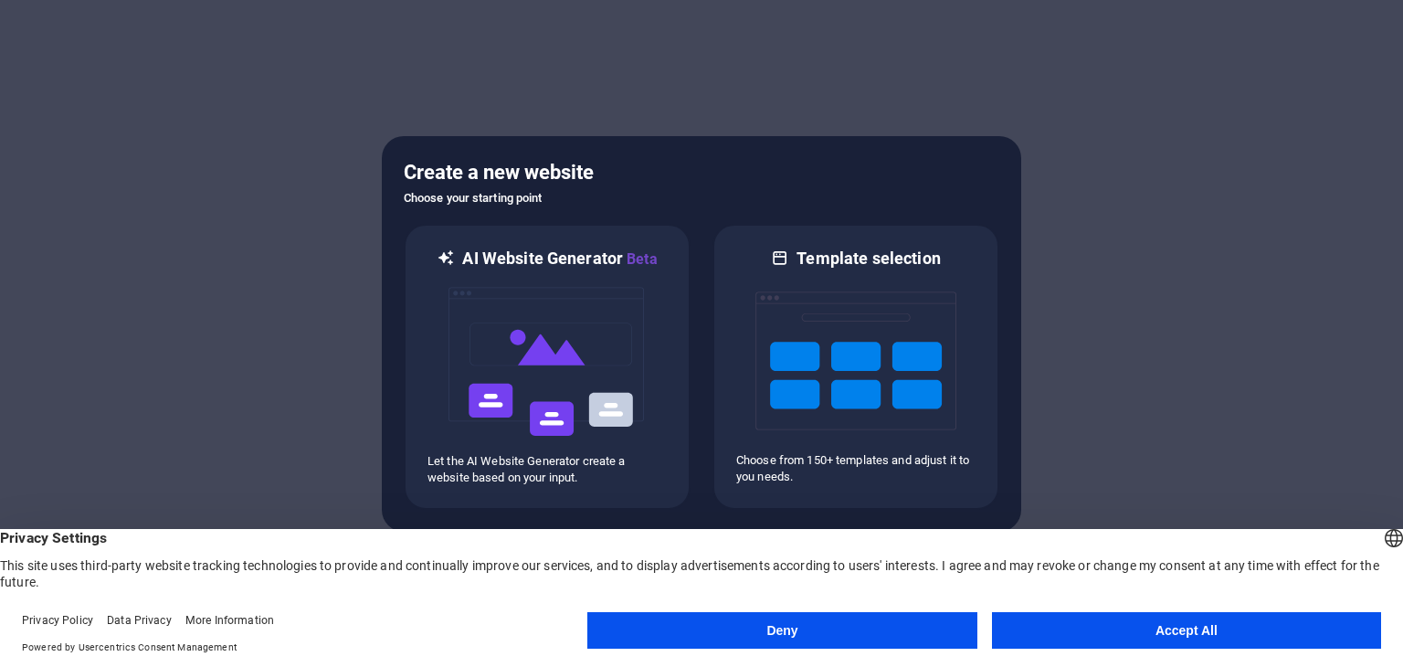  Describe the element at coordinates (856, 469) in the screenshot. I see `p: Choose from 150+ templates and adjust it to you needs.` at that location.